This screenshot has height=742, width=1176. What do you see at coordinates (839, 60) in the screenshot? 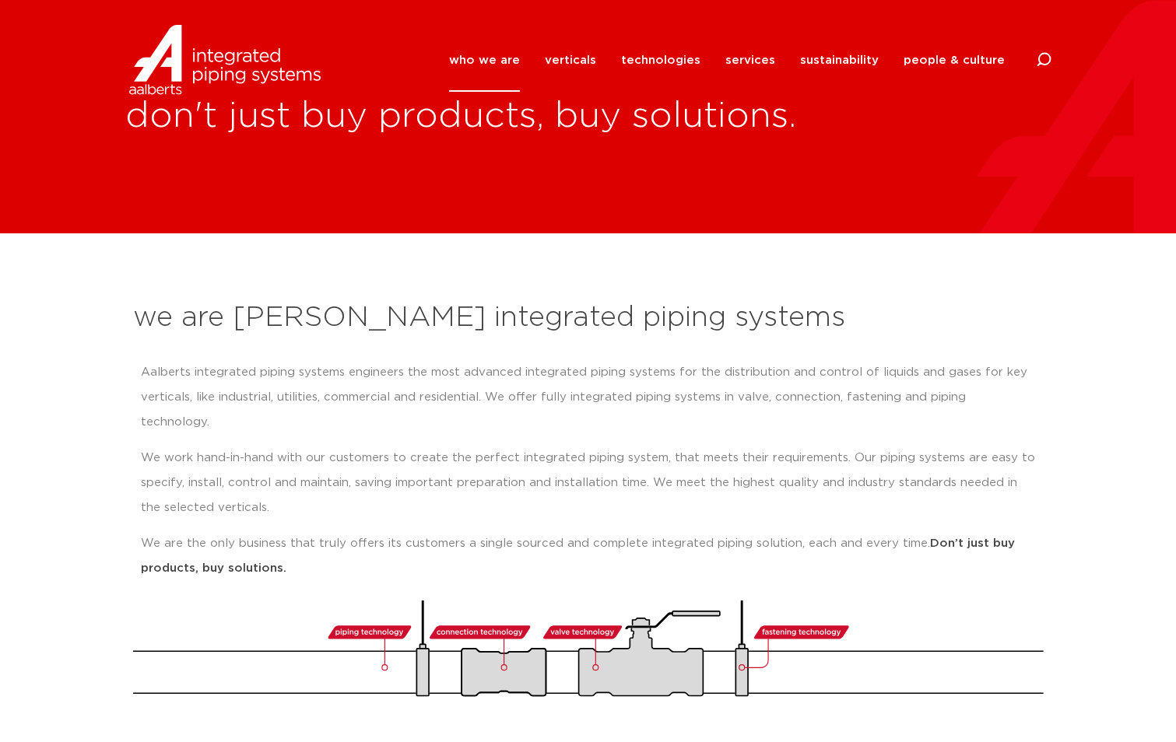
I see `a: sustainability` at bounding box center [839, 60].